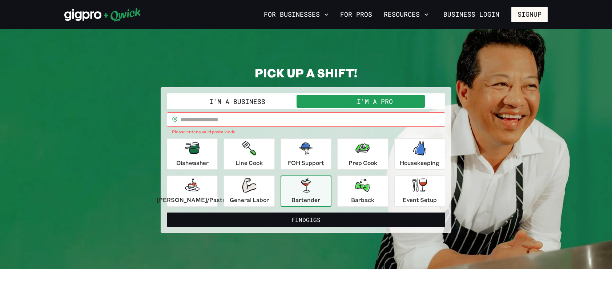 This screenshot has height=303, width=612. What do you see at coordinates (356, 15) in the screenshot?
I see `a: For Pros` at bounding box center [356, 15].